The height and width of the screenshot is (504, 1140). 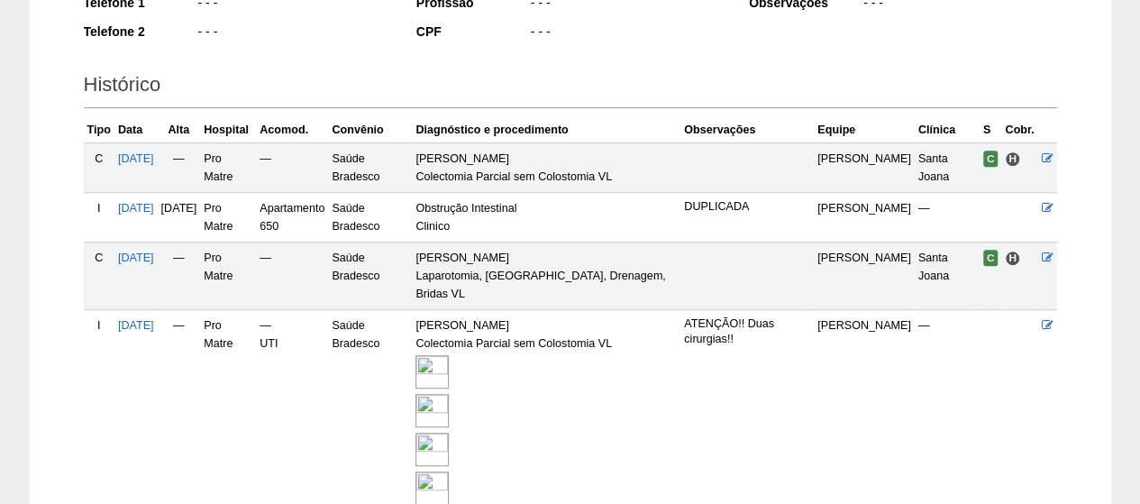 What do you see at coordinates (990, 130) in the screenshot?
I see `th: S` at bounding box center [990, 130].